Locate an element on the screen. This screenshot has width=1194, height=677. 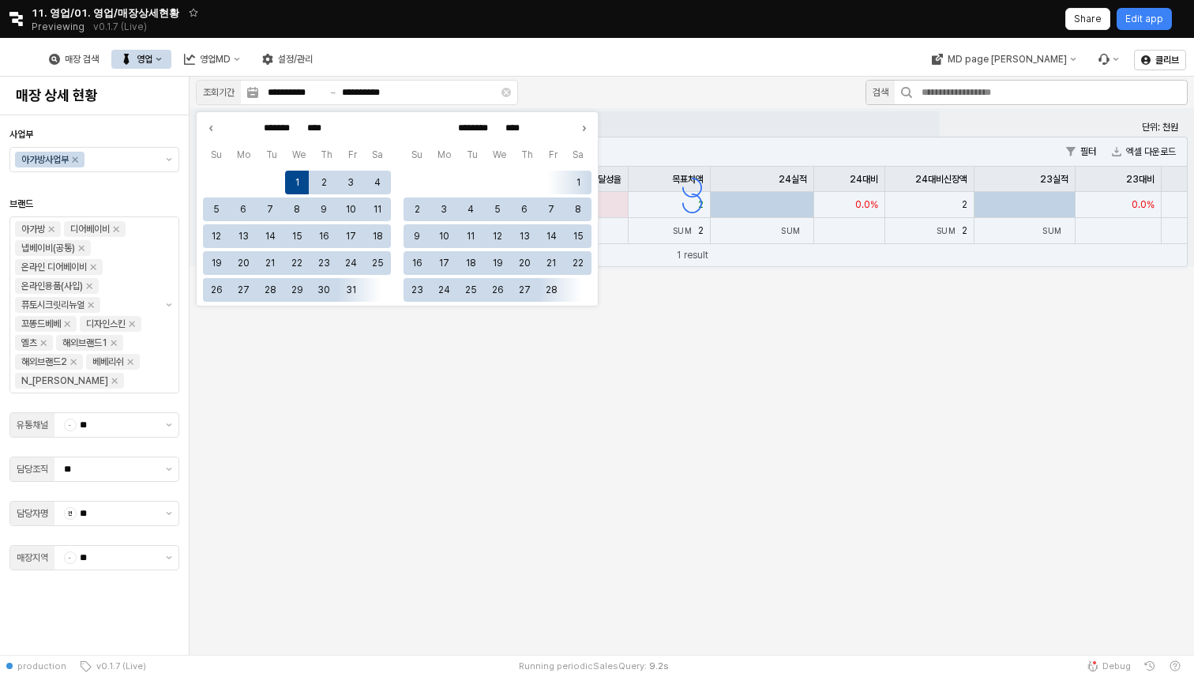
div: 디어베이비 is located at coordinates (90, 229).